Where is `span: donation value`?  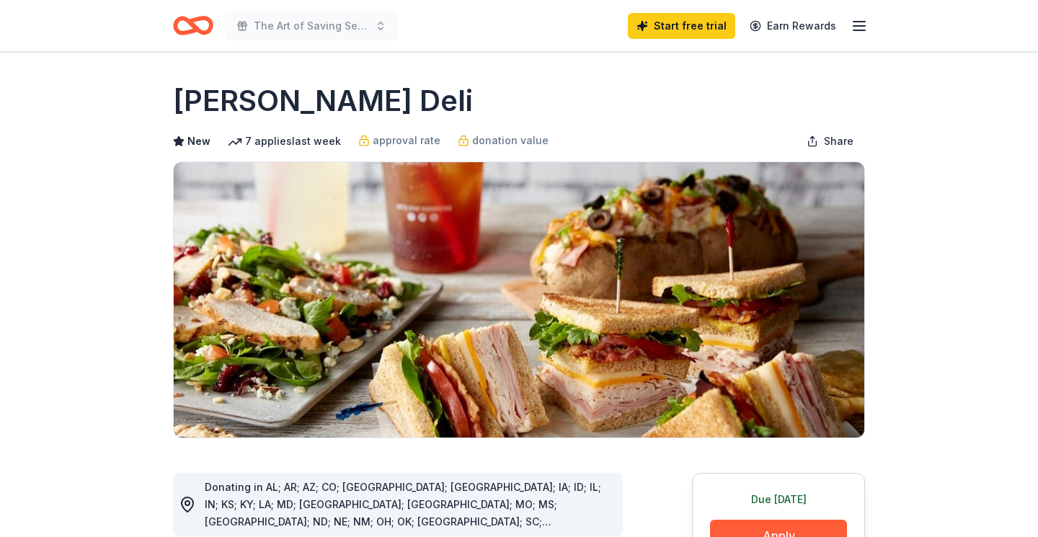
span: donation value is located at coordinates (510, 141).